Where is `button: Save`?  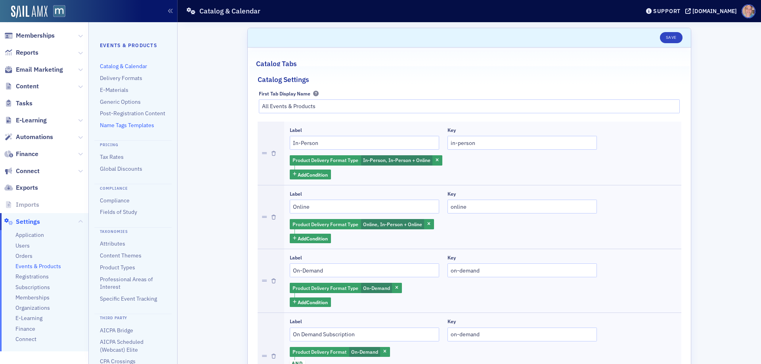
button: Save is located at coordinates (671, 38).